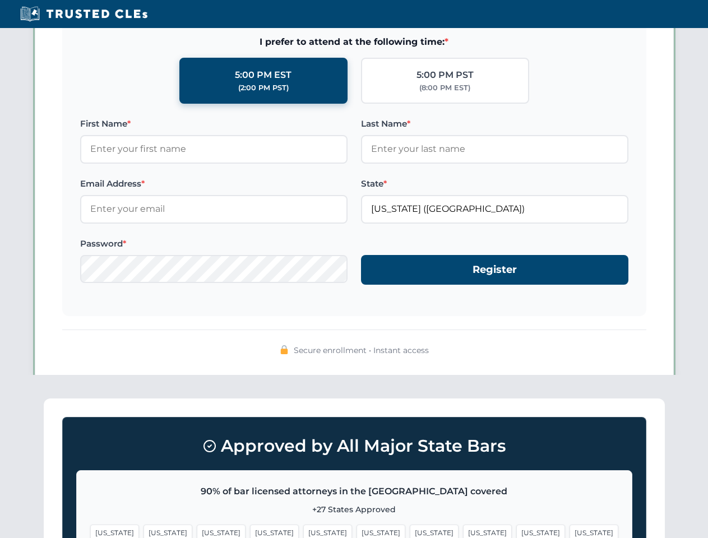 The height and width of the screenshot is (538, 708). I want to click on input: Florida (FL), so click(494, 209).